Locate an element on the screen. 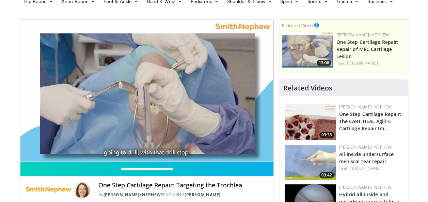 The image size is (428, 202). a: One Step Cartilage Repair: Repair of MFC Cartilage Lesion is located at coordinates (368, 49).